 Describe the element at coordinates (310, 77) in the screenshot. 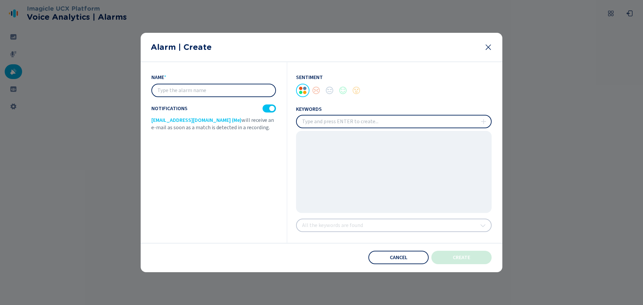

I see `span: Sentiment` at that location.